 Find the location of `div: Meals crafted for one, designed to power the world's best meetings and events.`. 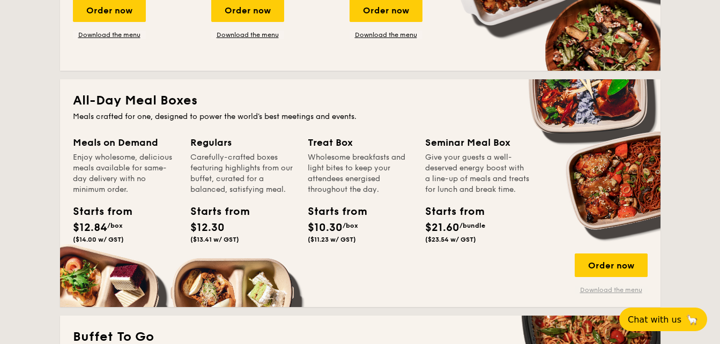

div: Meals crafted for one, designed to power the world's best meetings and events. is located at coordinates (360, 117).